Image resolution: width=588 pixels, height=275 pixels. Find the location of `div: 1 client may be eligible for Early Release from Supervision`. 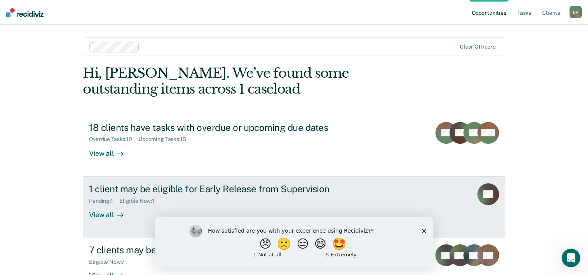

div: 1 client may be eligible for Early Release from Supervision is located at coordinates (225, 189).